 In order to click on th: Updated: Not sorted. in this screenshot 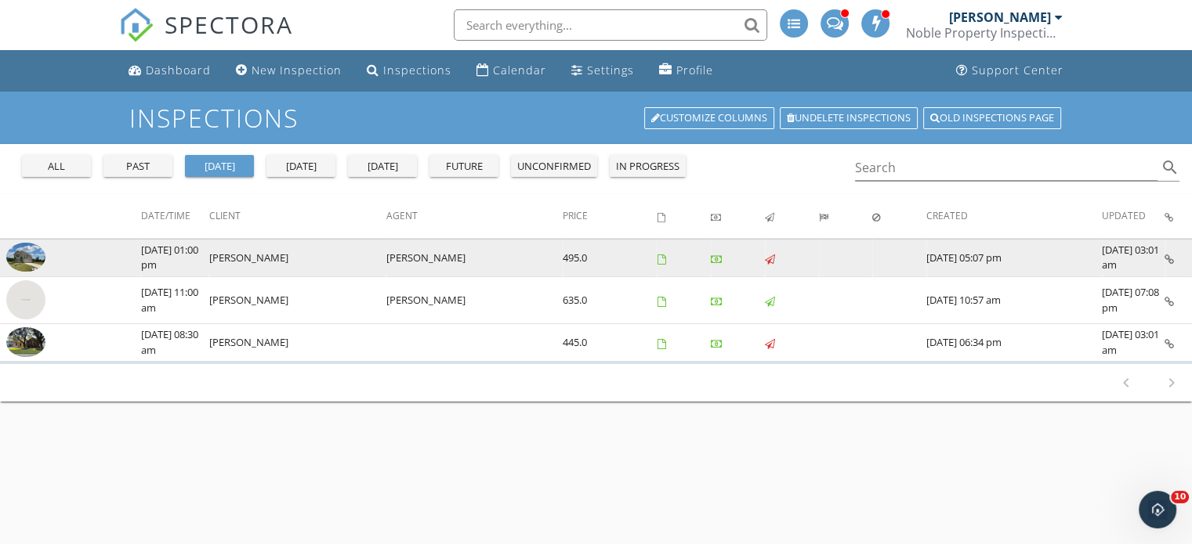, I will do `click(1133, 216)`.